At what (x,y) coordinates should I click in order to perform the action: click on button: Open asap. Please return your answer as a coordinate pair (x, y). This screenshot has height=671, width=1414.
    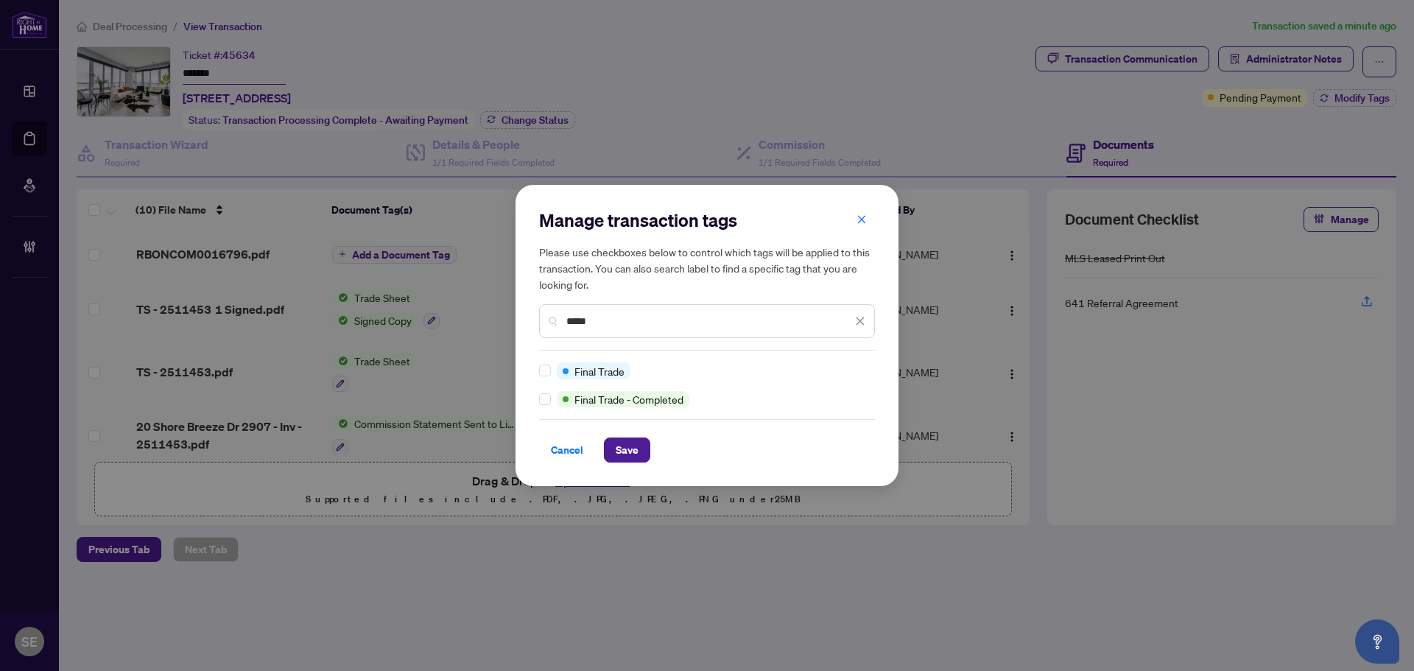
    Looking at the image, I should click on (1377, 642).